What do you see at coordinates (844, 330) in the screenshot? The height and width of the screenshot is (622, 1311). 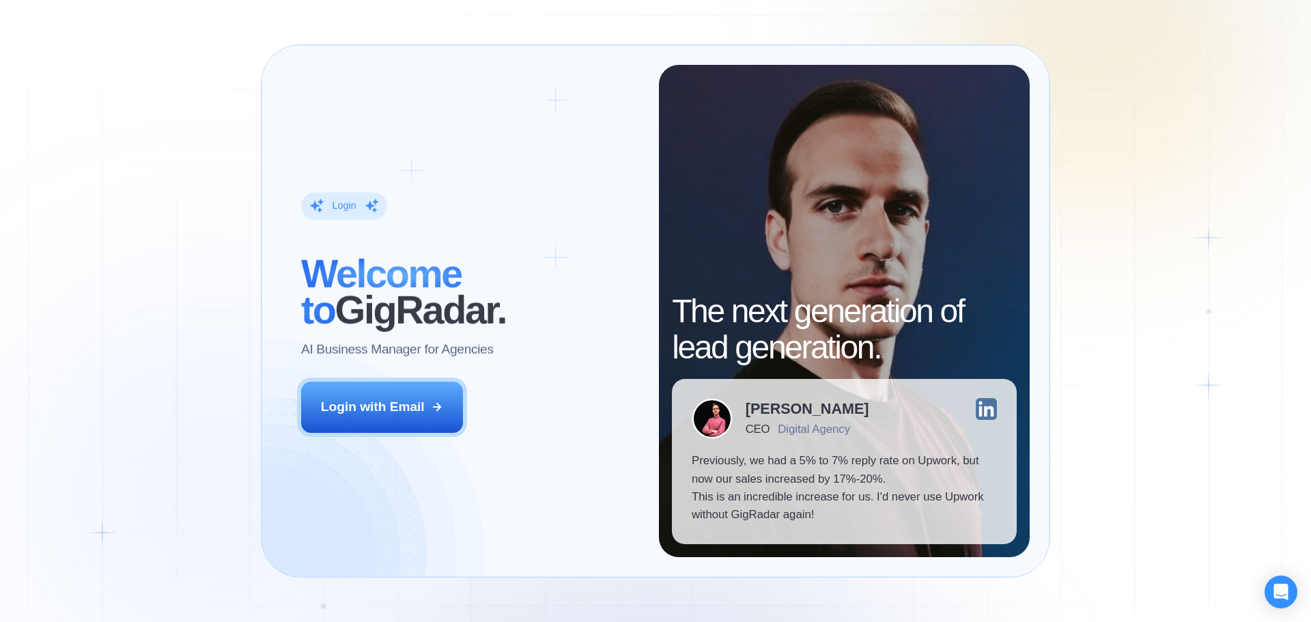 I see `h2: The next generation of lead generation.` at bounding box center [844, 330].